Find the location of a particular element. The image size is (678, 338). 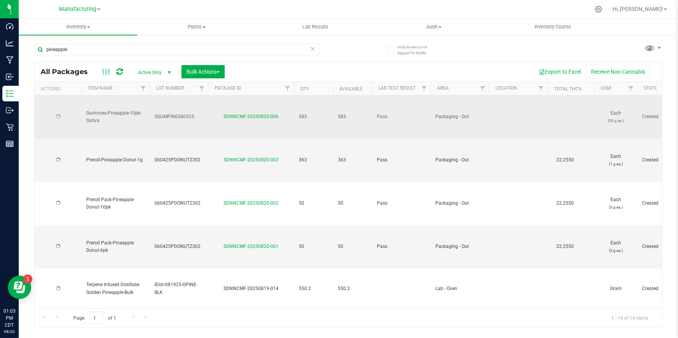

a: SDNNCMF-20250820-006 is located at coordinates (251, 117).